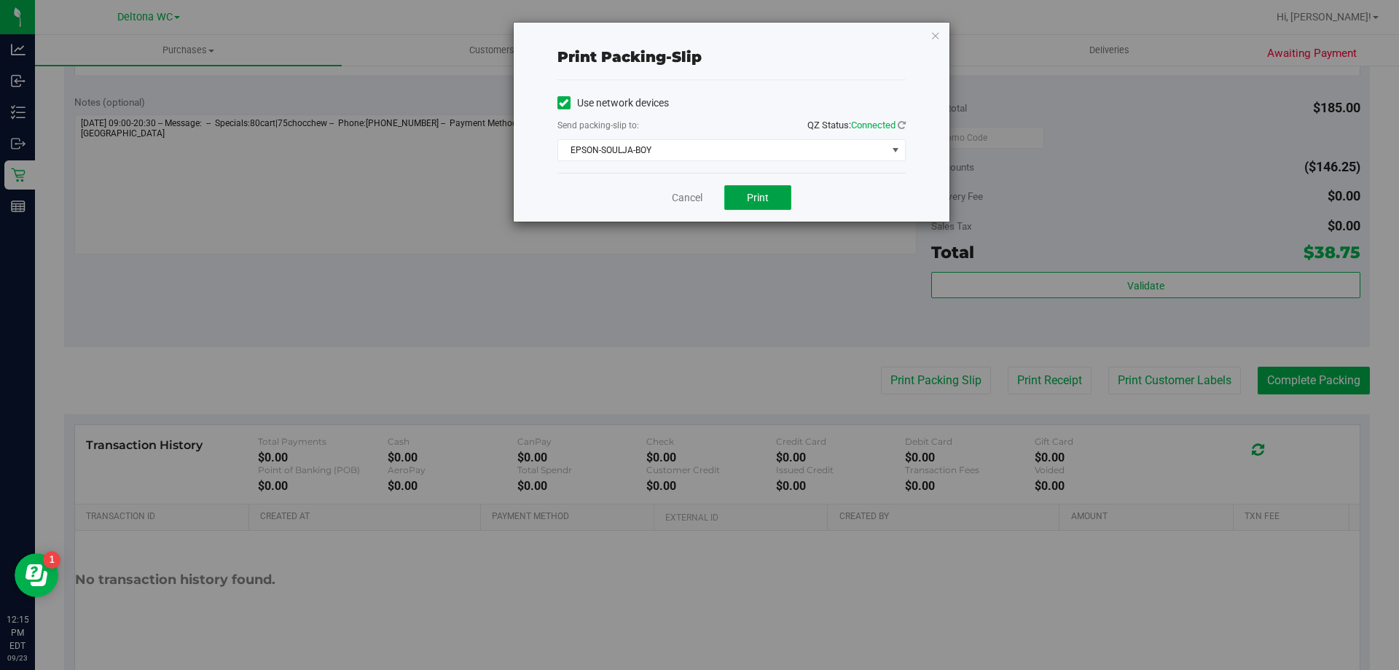 The width and height of the screenshot is (1399, 670). Describe the element at coordinates (9, 8) in the screenshot. I see `span: 1` at that location.